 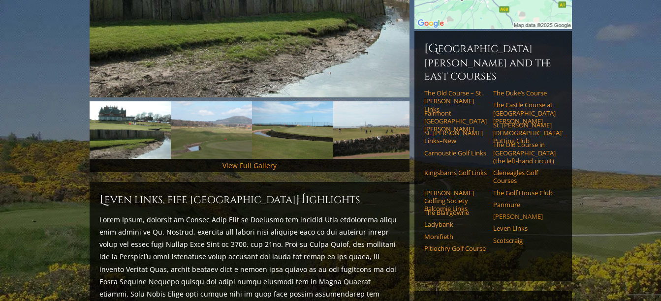 What do you see at coordinates (455, 248) in the screenshot?
I see `a: Pitlochry Golf Course` at bounding box center [455, 248].